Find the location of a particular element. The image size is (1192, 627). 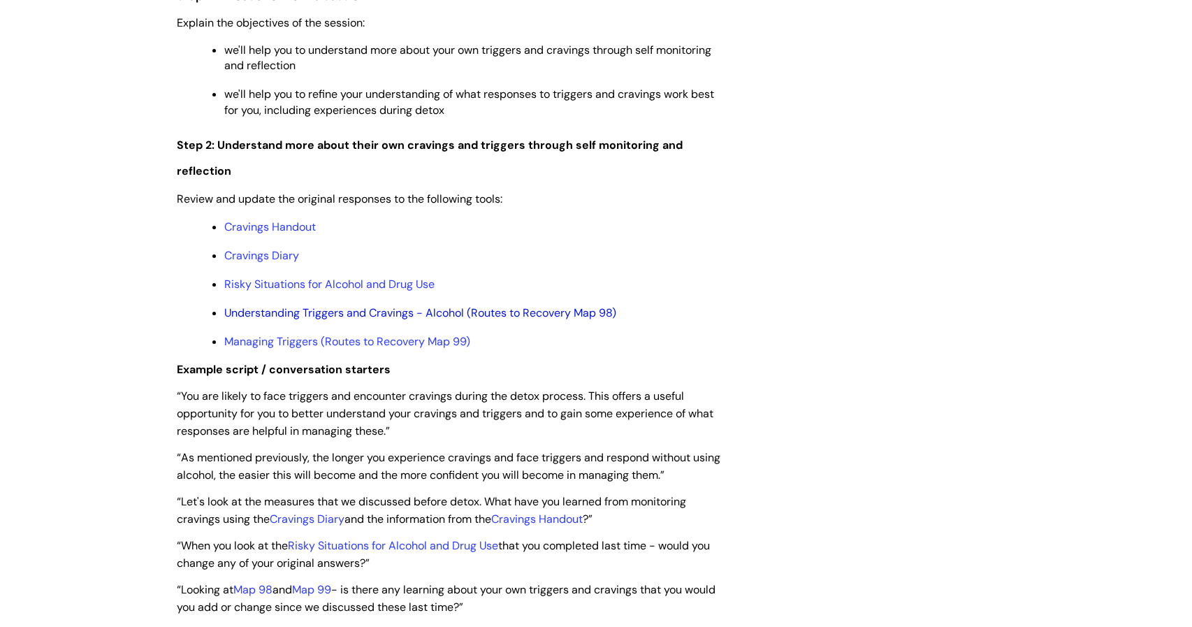

span: we'll help you to refine your understanding of what responses to triggers and cravings work best ... is located at coordinates (469, 101).